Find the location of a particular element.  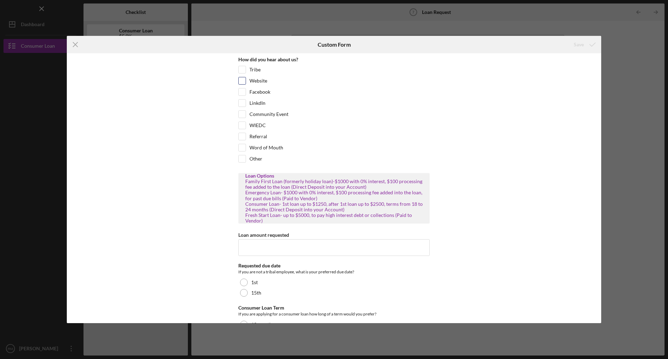

label: 1st is located at coordinates (254, 282).